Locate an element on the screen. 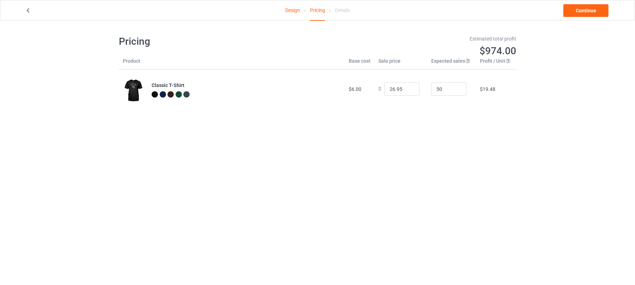 The width and height of the screenshot is (635, 285). a: Design is located at coordinates (293, 10).